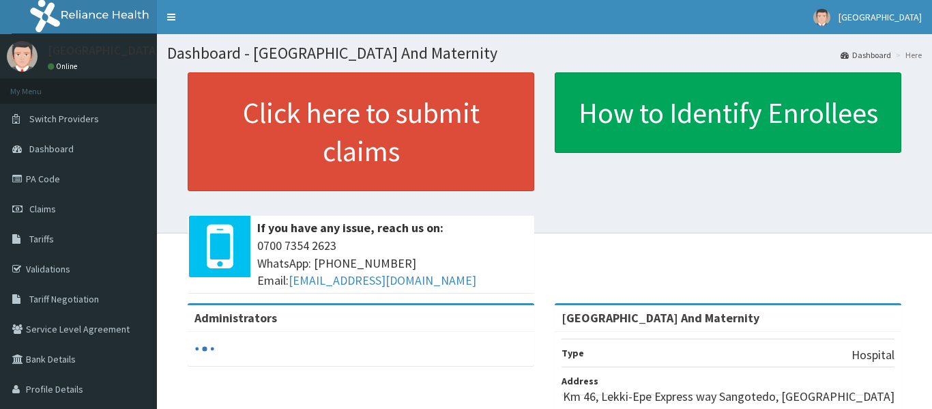 This screenshot has width=932, height=409. Describe the element at coordinates (64, 66) in the screenshot. I see `a: Online` at that location.